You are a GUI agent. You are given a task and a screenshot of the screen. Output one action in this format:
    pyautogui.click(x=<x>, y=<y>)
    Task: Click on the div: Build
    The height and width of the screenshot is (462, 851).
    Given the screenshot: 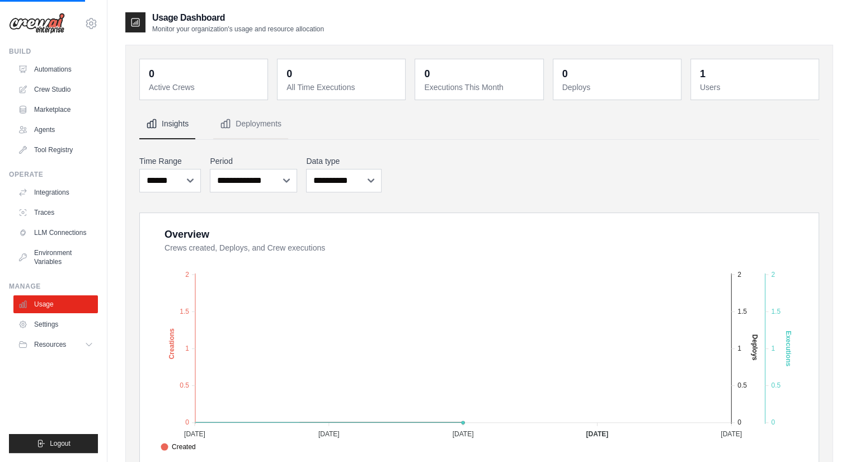 What is the action you would take?
    pyautogui.click(x=53, y=51)
    